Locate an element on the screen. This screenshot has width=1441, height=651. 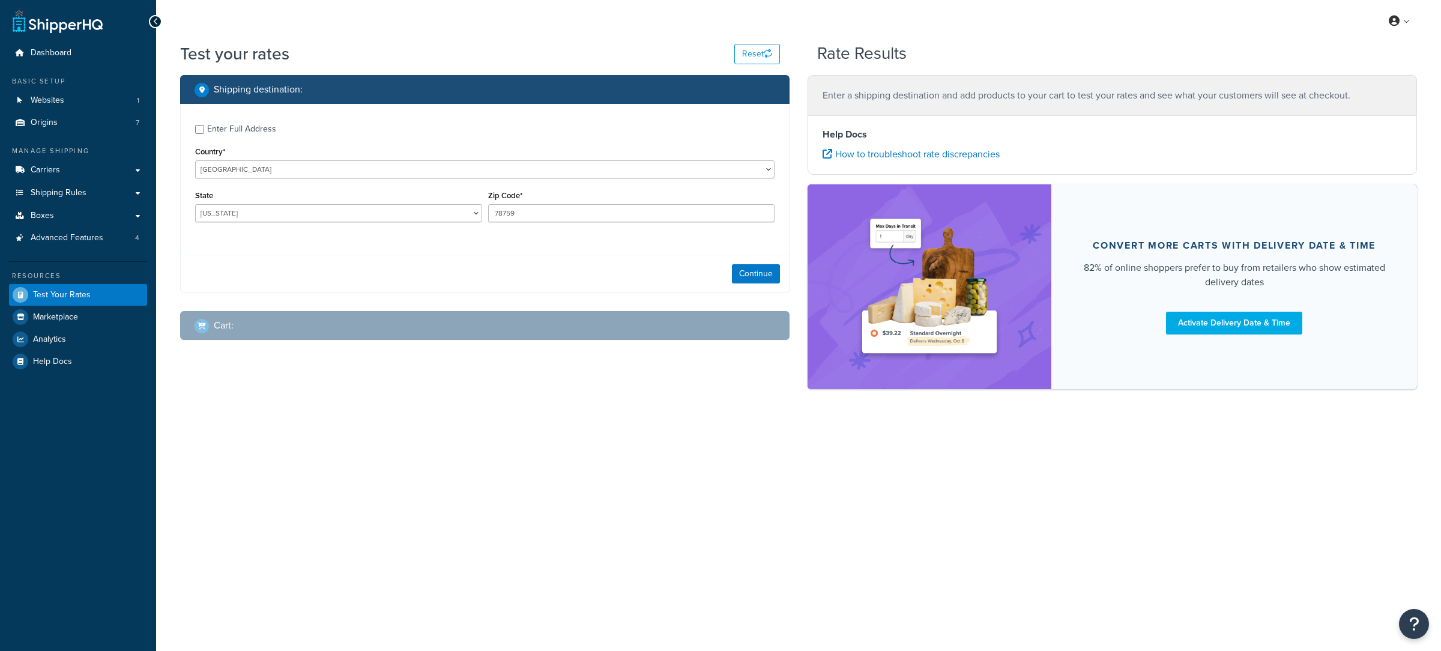
div: Convert more carts with delivery date & time is located at coordinates (1234, 246).